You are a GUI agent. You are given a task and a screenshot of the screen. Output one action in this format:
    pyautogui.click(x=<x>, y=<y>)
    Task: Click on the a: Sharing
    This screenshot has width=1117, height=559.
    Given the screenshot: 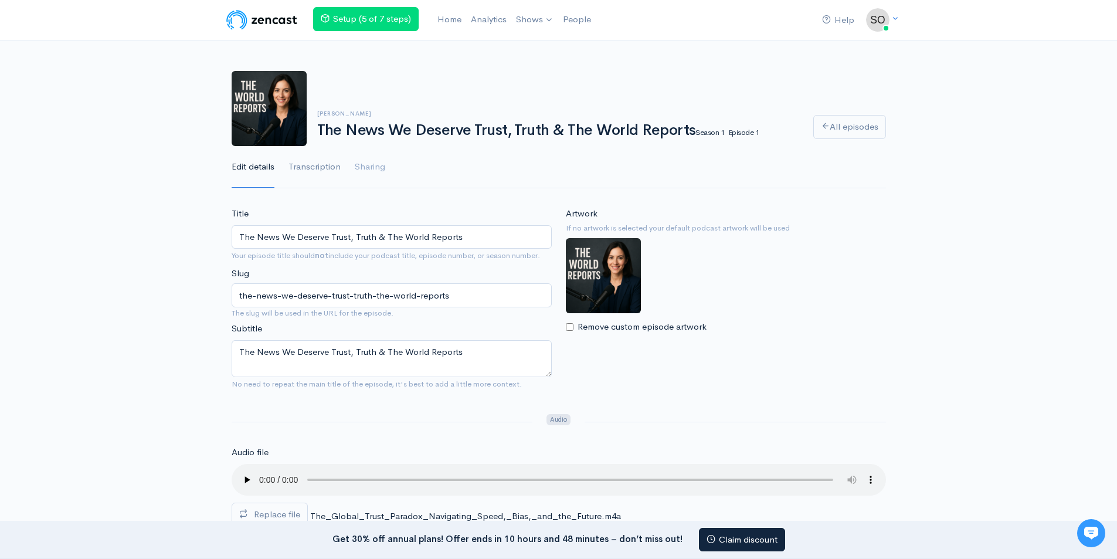 What is the action you would take?
    pyautogui.click(x=370, y=167)
    